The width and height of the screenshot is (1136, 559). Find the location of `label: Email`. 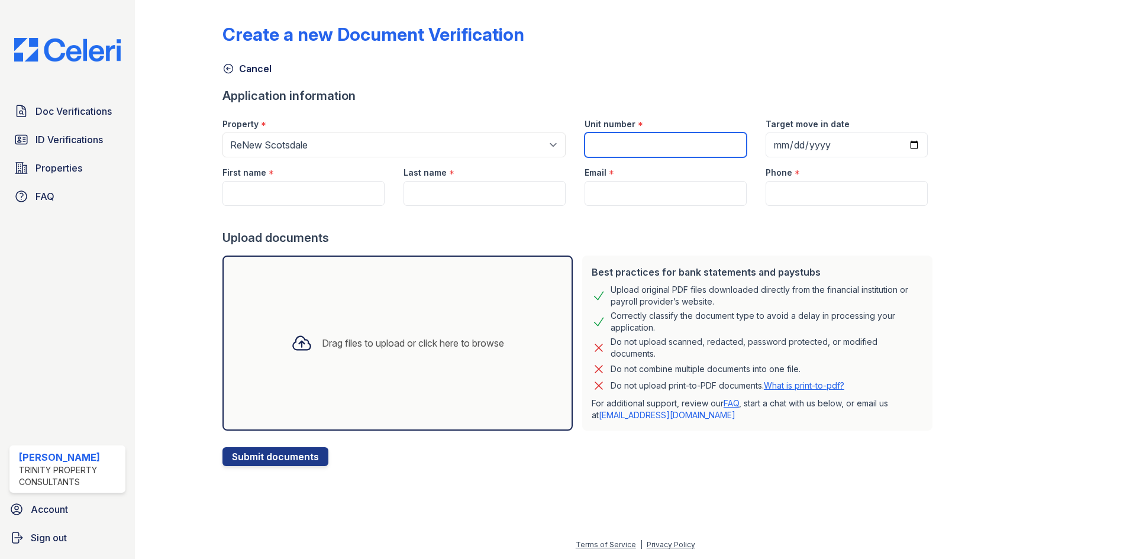

label: Email is located at coordinates (595, 173).